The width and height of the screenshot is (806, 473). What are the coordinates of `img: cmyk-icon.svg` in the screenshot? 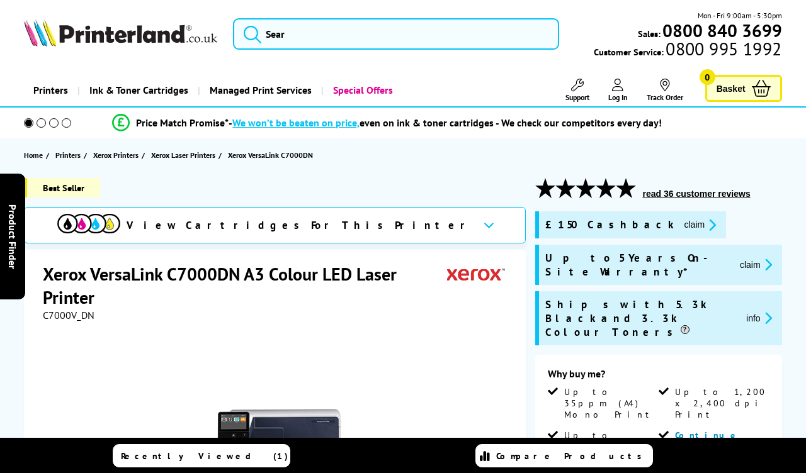 It's located at (89, 224).